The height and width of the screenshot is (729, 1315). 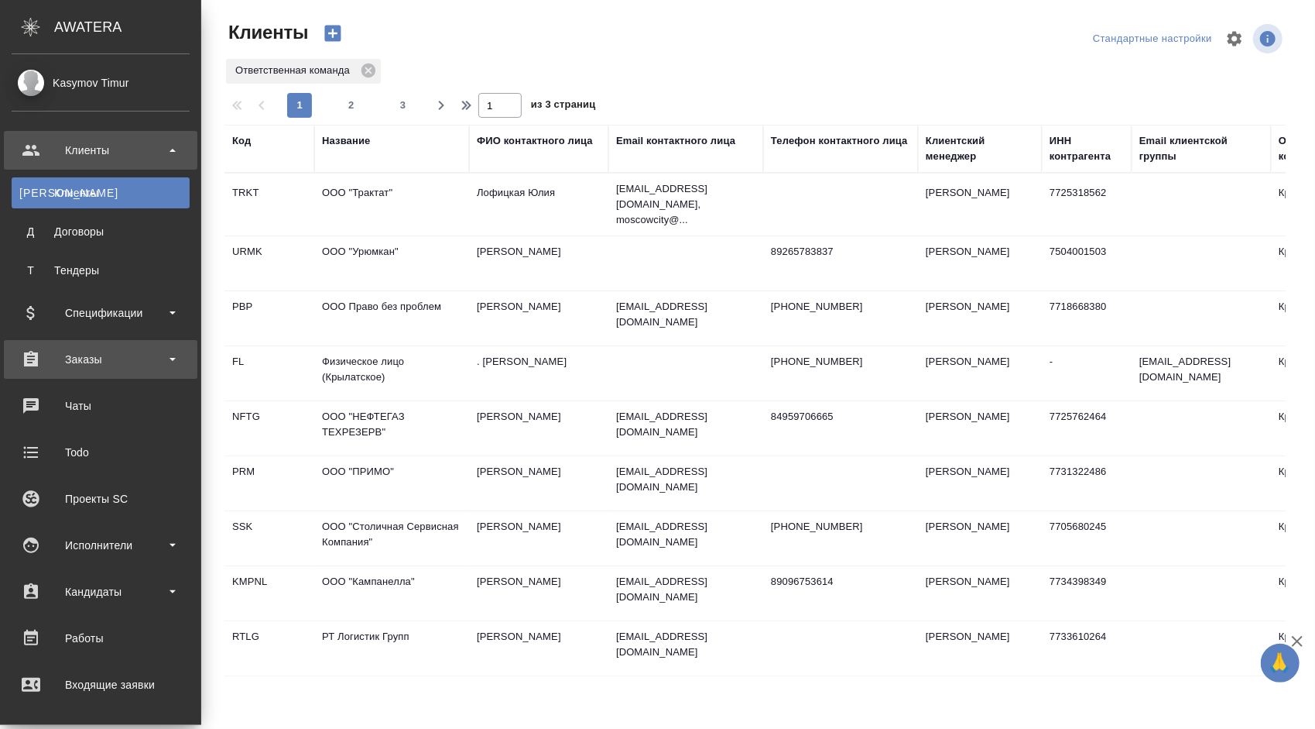 What do you see at coordinates (351, 105) in the screenshot?
I see `button: 2` at bounding box center [351, 105].